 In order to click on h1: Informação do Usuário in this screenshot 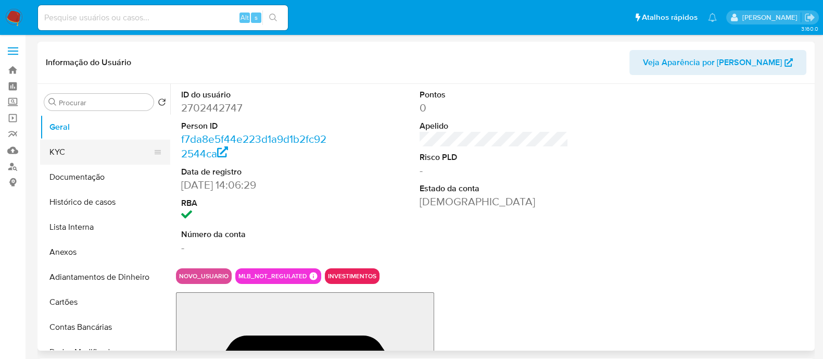, I will do `click(89, 62)`.